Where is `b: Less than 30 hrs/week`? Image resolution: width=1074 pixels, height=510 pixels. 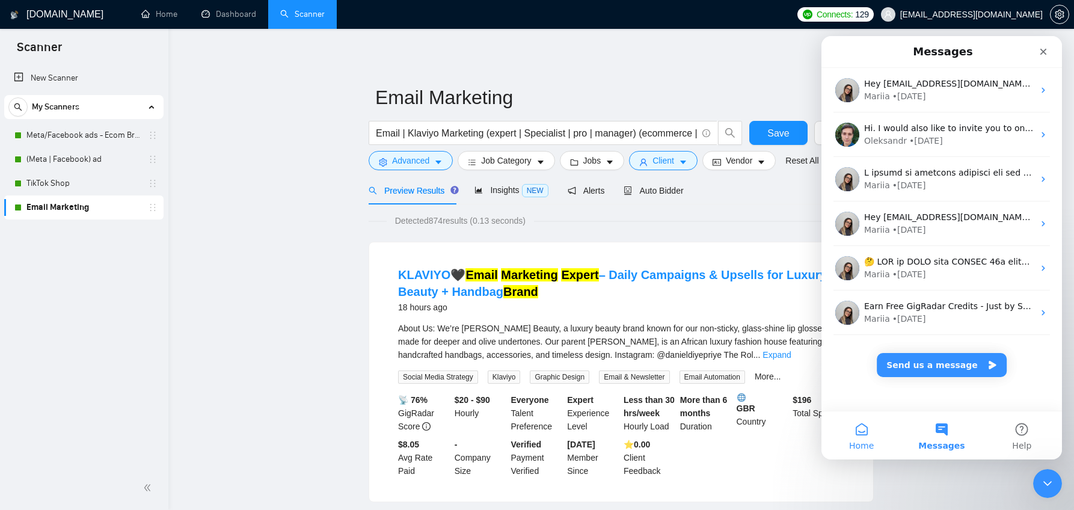 b: Less than 30 hrs/week is located at coordinates (649, 407).